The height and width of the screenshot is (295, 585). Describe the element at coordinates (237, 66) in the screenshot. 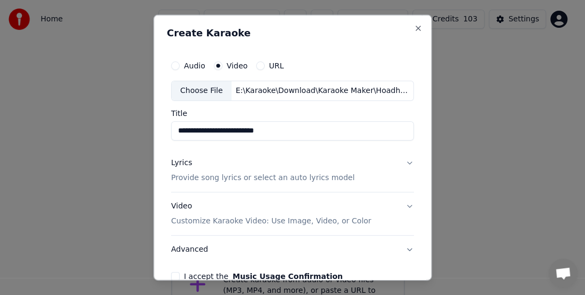

I see `label: Video` at that location.